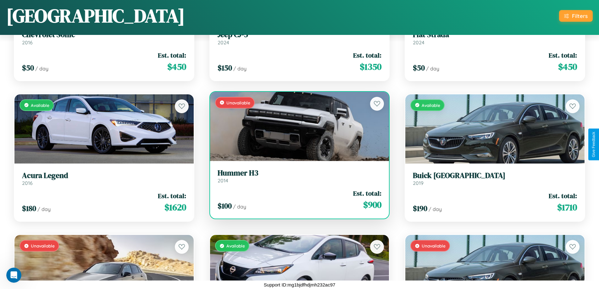 The image size is (599, 289). Describe the element at coordinates (225, 68) in the screenshot. I see `span: $ 150` at that location.